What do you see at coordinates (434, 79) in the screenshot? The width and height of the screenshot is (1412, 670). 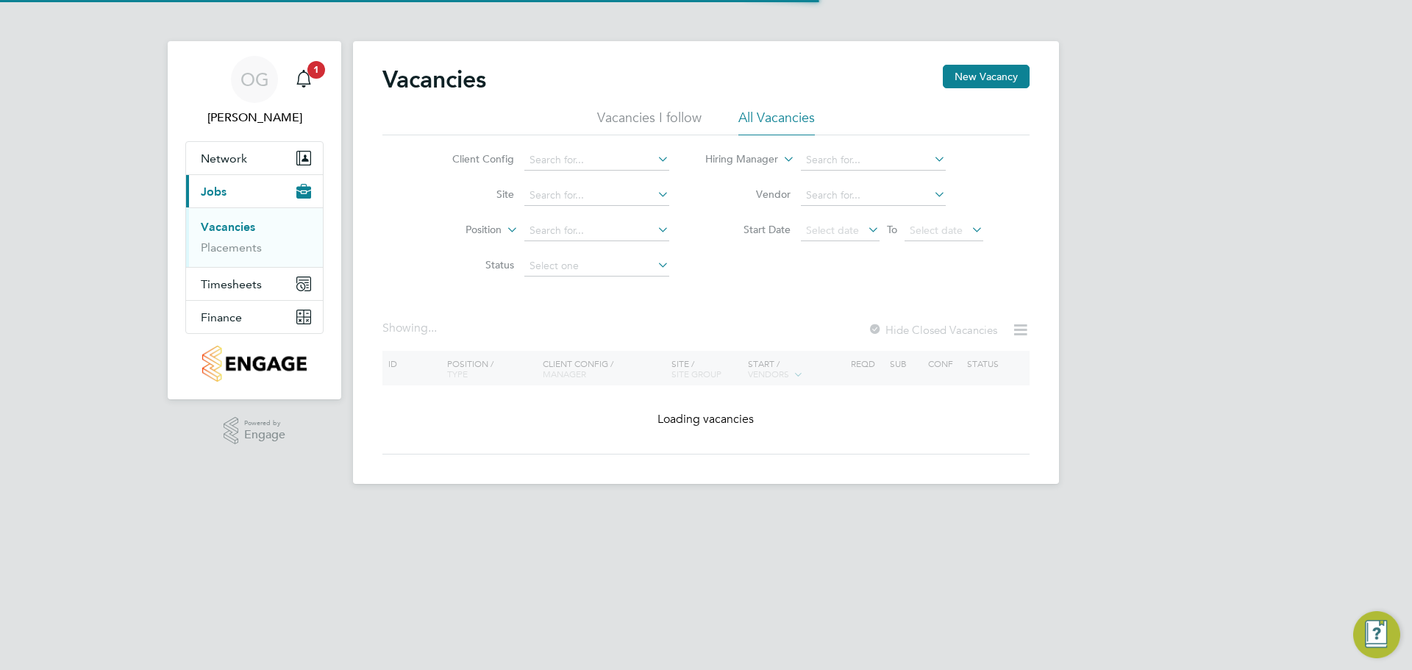 I see `h2: Vacancies` at bounding box center [434, 79].